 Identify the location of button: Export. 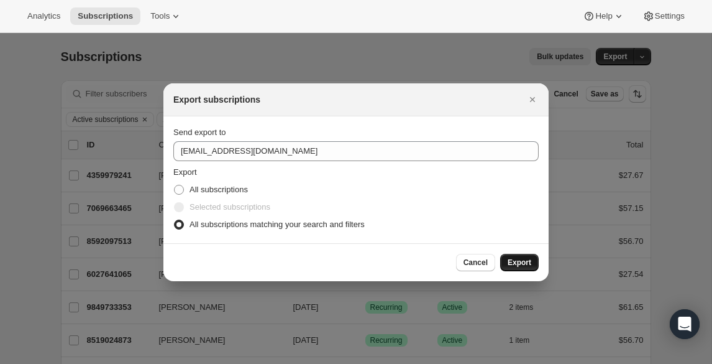
(520, 262).